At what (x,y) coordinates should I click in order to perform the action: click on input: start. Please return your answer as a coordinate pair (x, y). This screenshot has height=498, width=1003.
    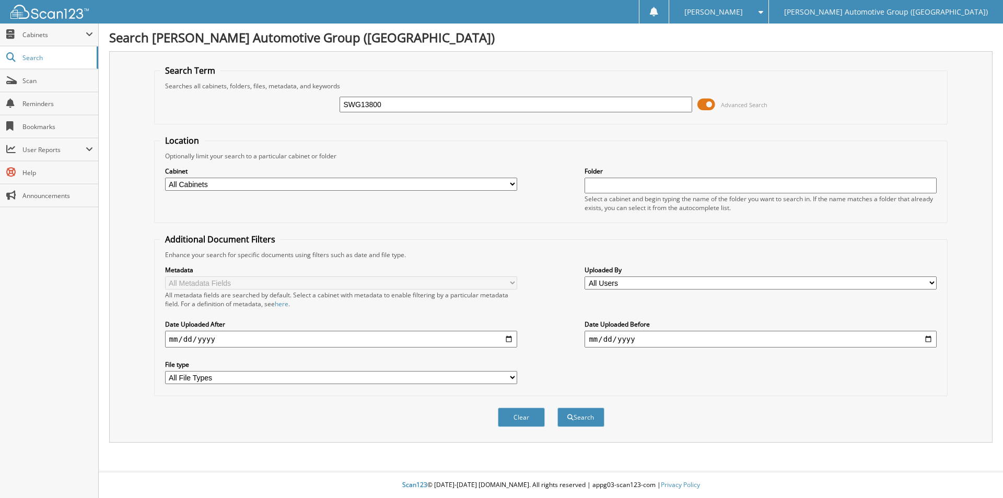
    Looking at the image, I should click on (341, 339).